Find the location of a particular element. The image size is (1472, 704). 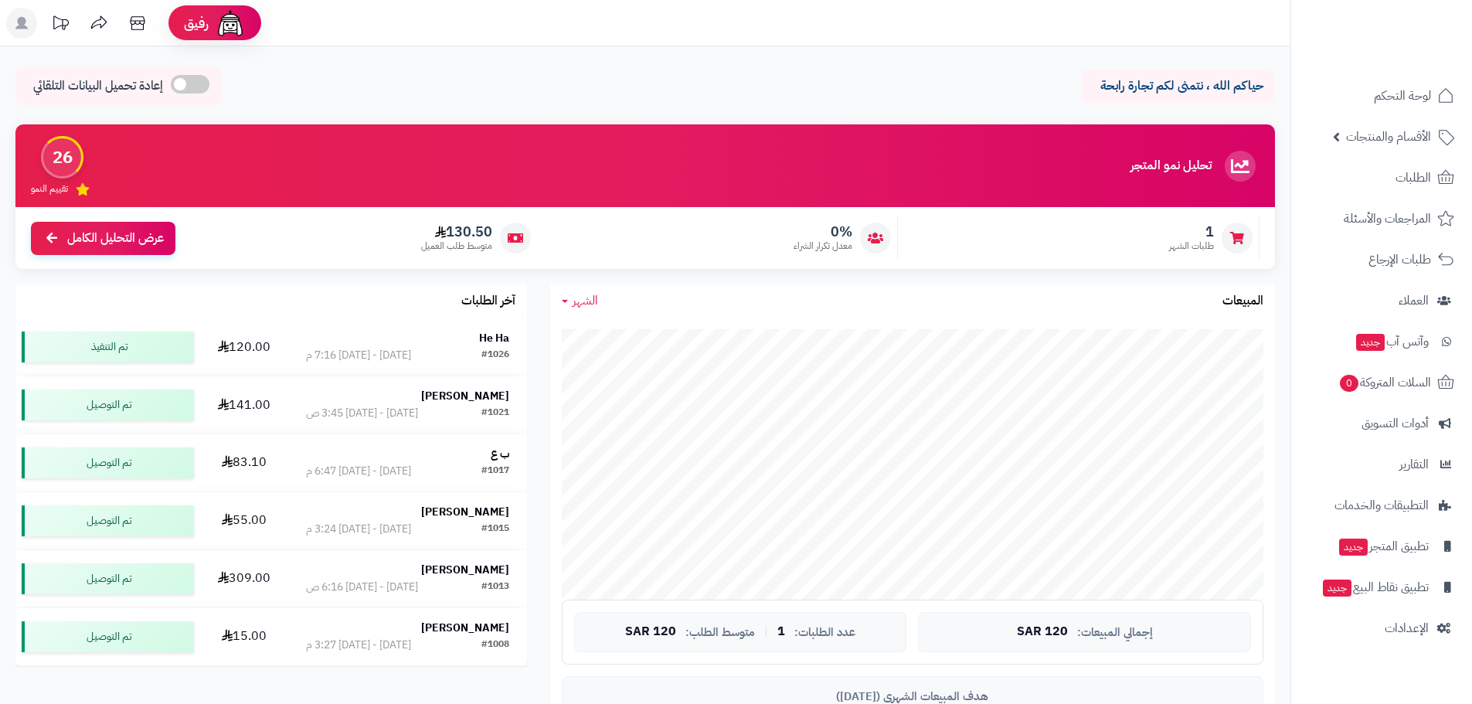

span: 130.50 is located at coordinates (457, 232).